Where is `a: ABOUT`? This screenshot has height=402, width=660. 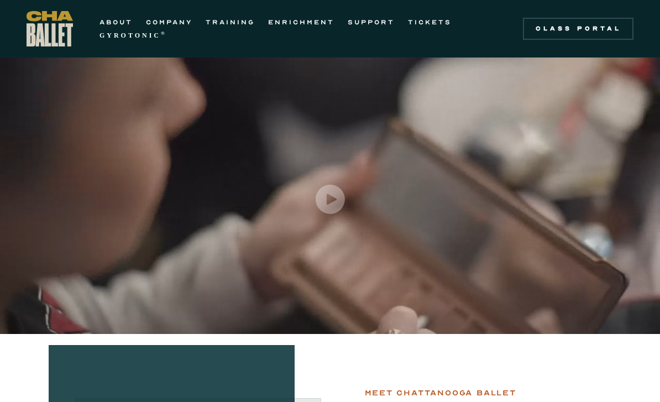 a: ABOUT is located at coordinates (116, 22).